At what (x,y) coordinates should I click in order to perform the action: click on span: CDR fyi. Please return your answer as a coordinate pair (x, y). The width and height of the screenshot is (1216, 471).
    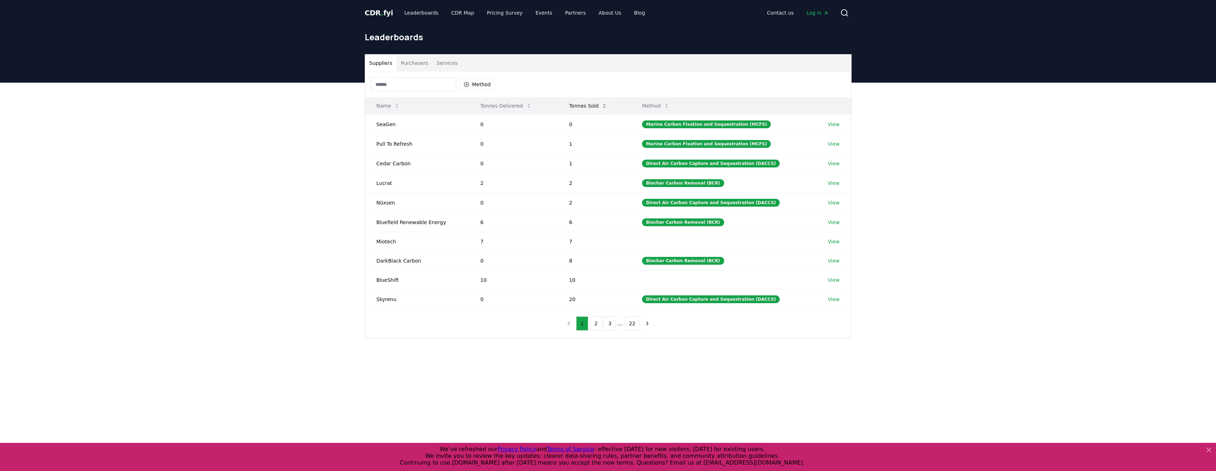
    Looking at the image, I should click on (379, 13).